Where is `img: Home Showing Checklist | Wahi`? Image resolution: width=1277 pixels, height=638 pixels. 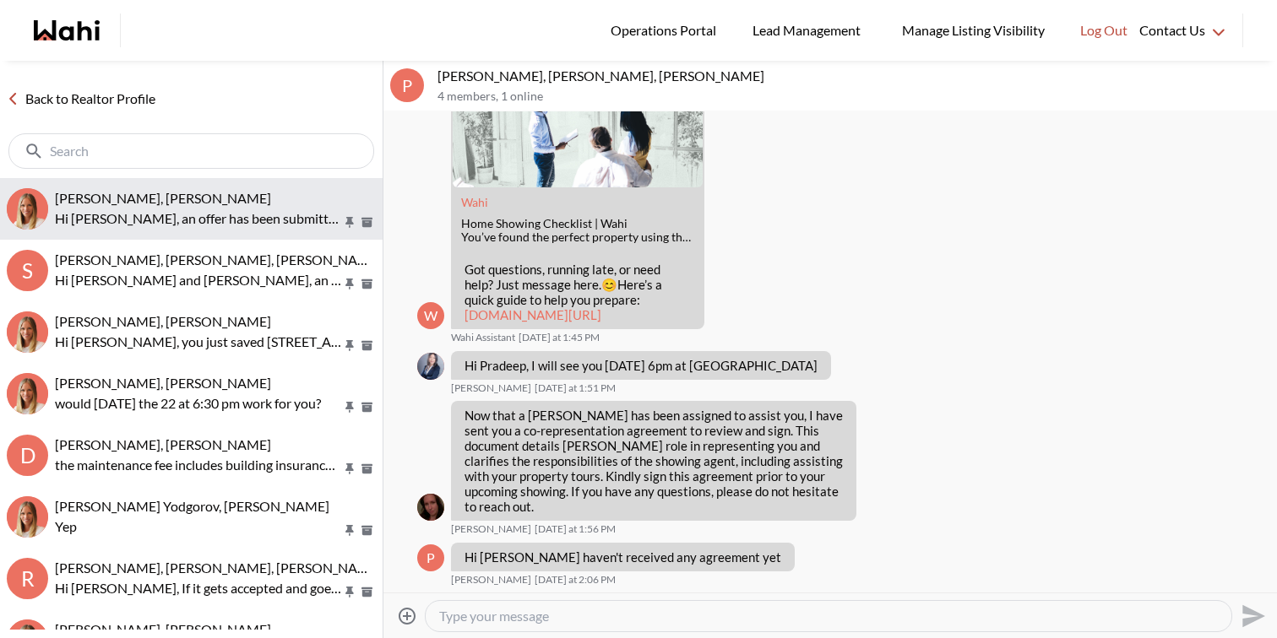 img: Home Showing Checklist | Wahi is located at coordinates (578, 122).